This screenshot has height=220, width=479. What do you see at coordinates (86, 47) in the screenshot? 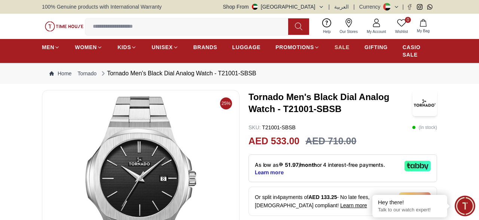
I see `span: WOMEN` at bounding box center [86, 47].